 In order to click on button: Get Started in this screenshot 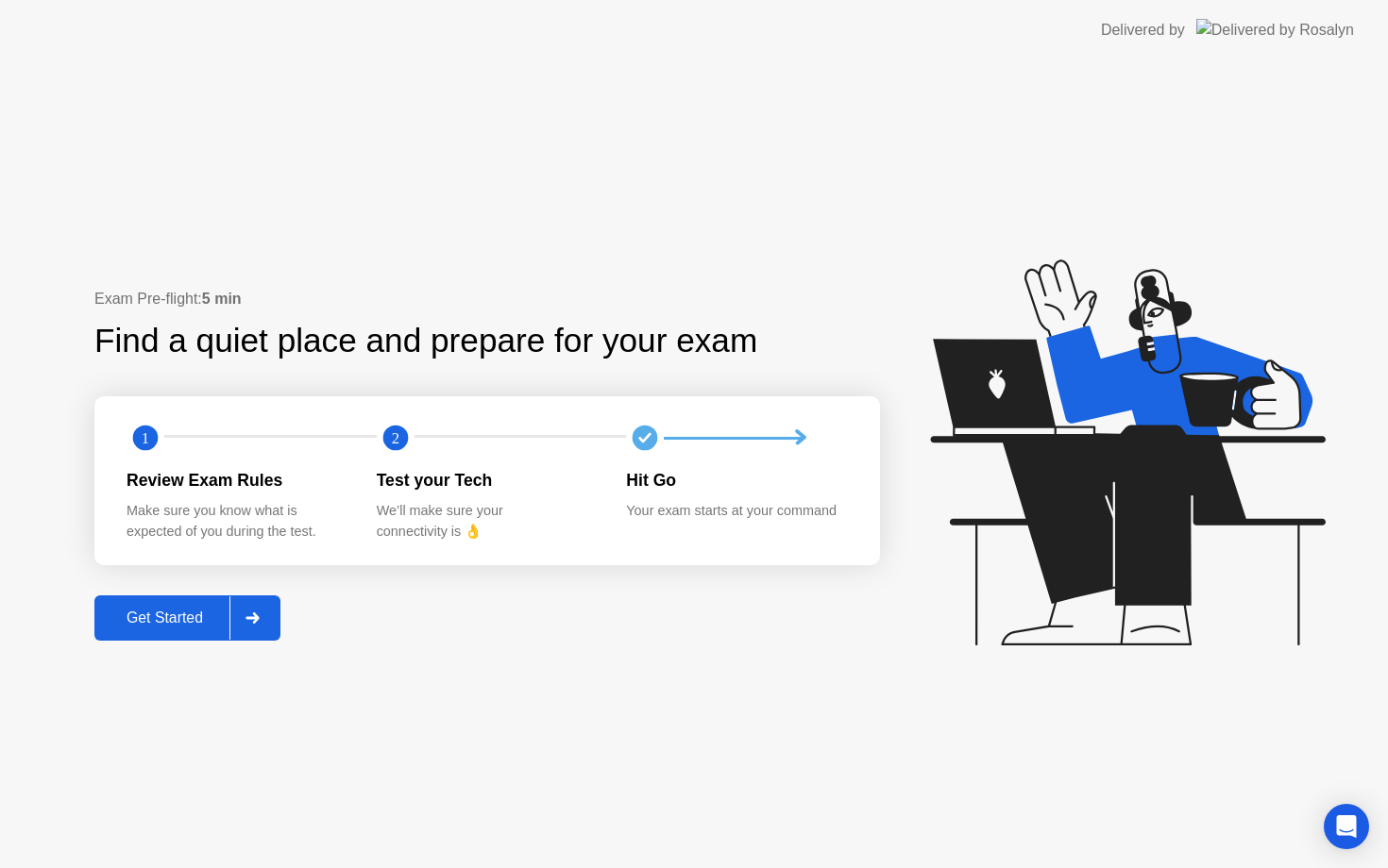, I will do `click(187, 618)`.